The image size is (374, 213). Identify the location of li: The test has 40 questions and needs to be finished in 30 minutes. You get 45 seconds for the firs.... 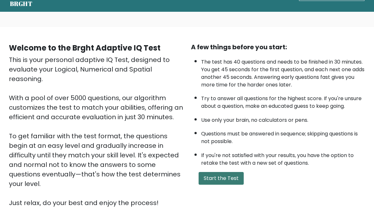
(283, 72).